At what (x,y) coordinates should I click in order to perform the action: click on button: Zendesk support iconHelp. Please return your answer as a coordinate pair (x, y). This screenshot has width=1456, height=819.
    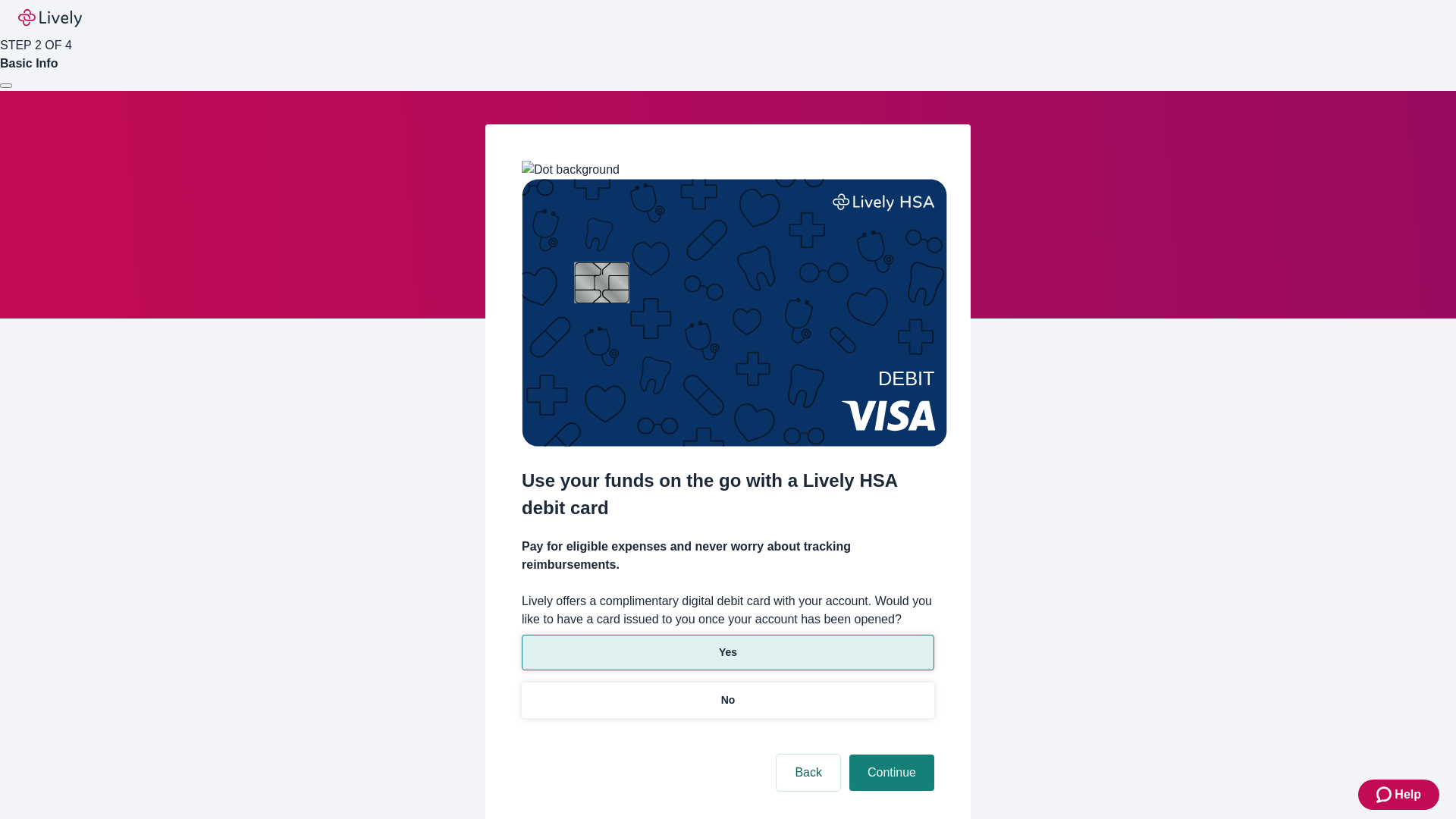
    Looking at the image, I should click on (1399, 795).